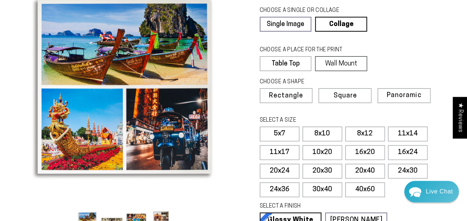 This screenshot has height=221, width=467. Describe the element at coordinates (408, 171) in the screenshot. I see `label: 24x30` at that location.